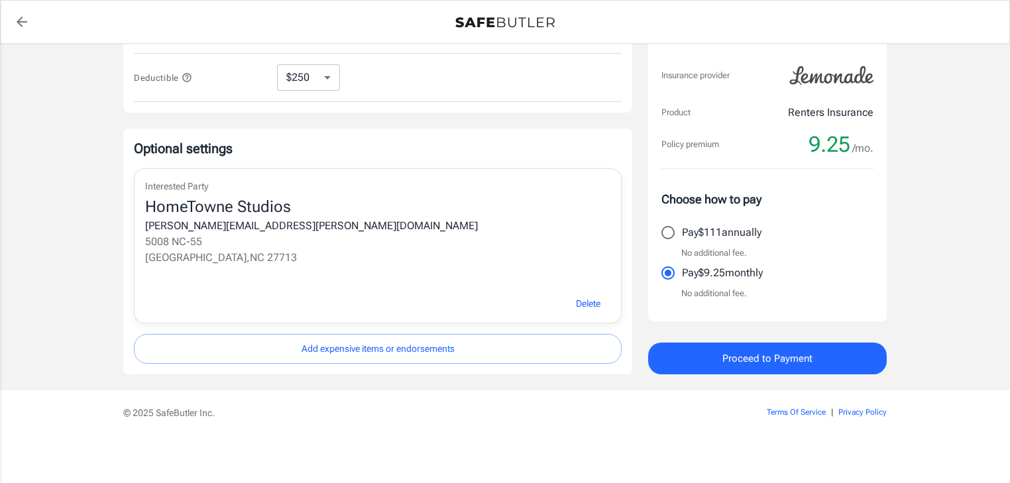  Describe the element at coordinates (830, 113) in the screenshot. I see `p: Renters Insurance` at that location.